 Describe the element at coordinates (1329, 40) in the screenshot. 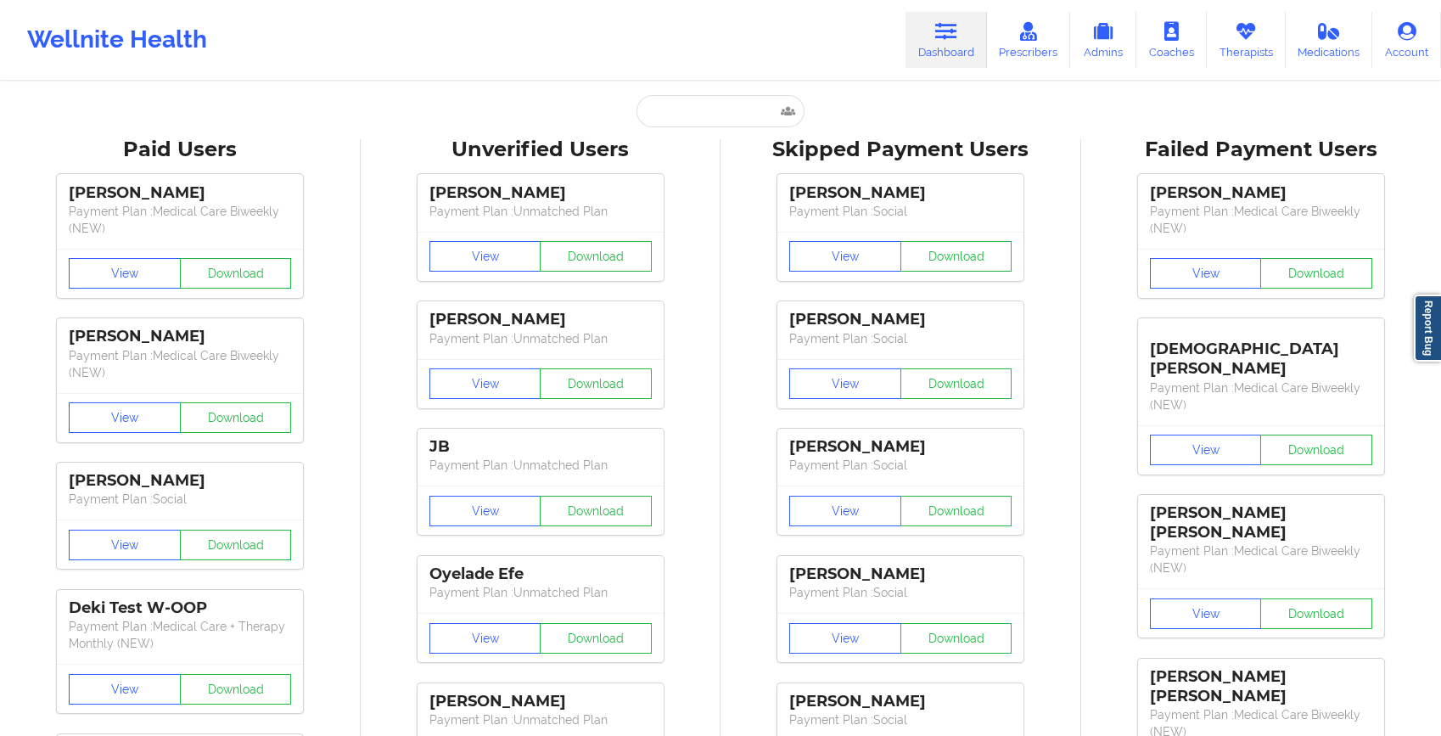

I see `a: Medications` at that location.